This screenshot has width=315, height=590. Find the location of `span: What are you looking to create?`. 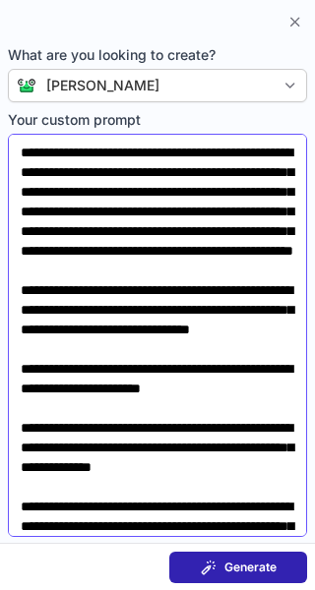

span: What are you looking to create? is located at coordinates (157, 55).